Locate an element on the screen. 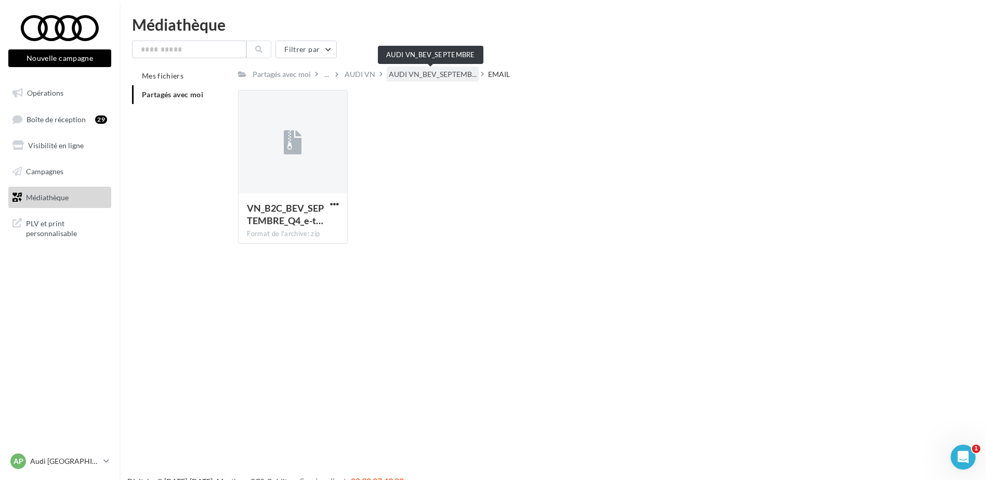 This screenshot has width=986, height=480. span: Campagnes is located at coordinates (45, 171).